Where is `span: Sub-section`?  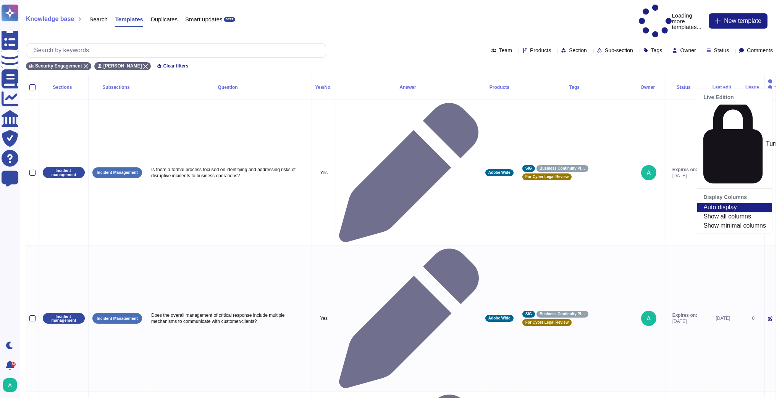 span: Sub-section is located at coordinates (619, 50).